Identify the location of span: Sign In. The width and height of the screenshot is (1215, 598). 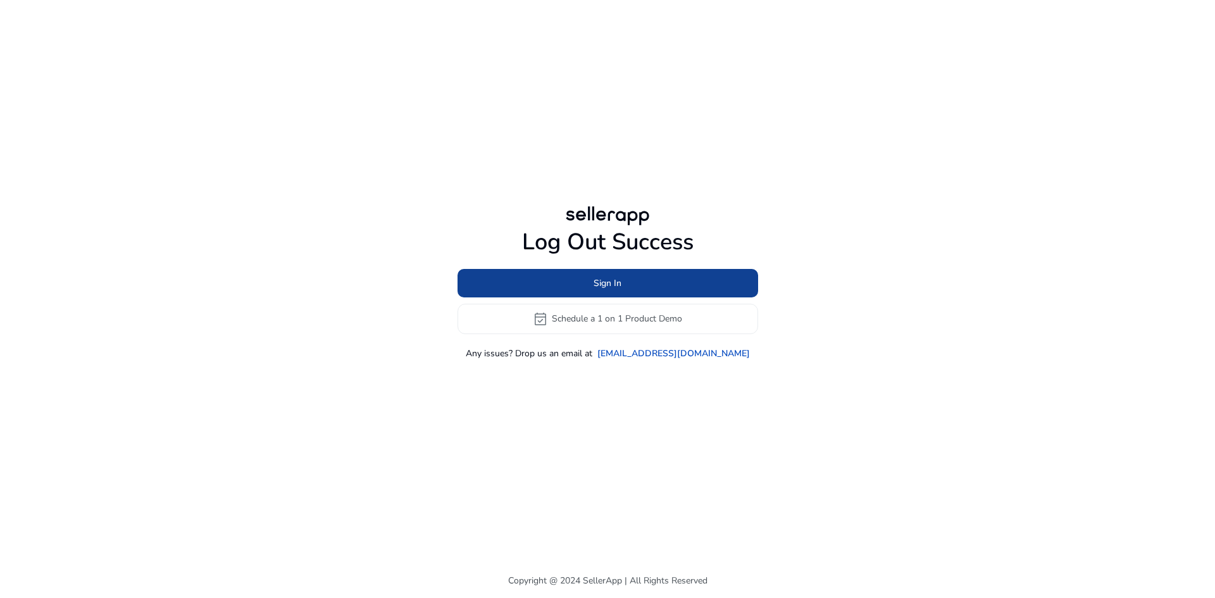
(608, 283).